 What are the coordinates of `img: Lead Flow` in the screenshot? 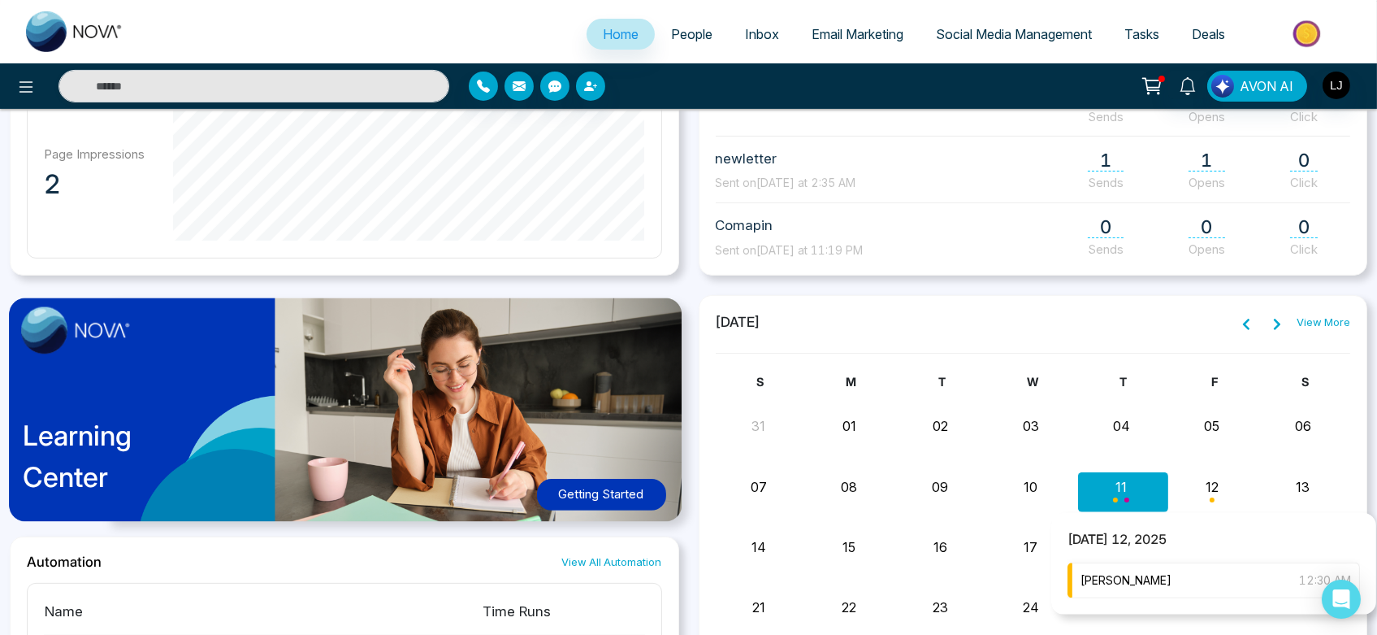 It's located at (1223, 86).